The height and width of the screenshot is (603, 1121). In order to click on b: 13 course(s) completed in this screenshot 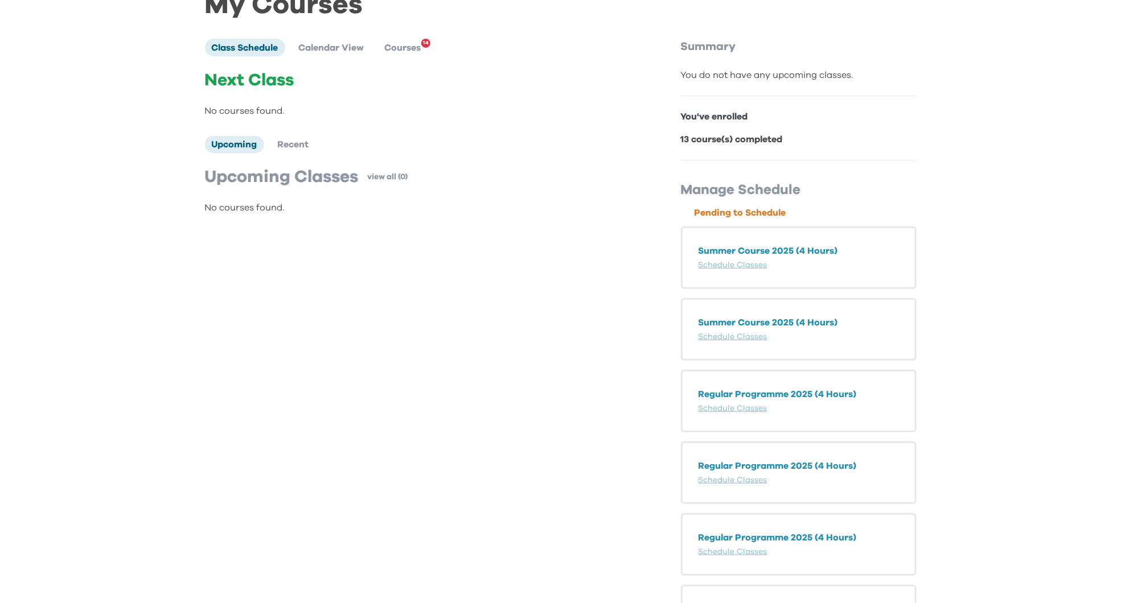, I will do `click(731, 139)`.